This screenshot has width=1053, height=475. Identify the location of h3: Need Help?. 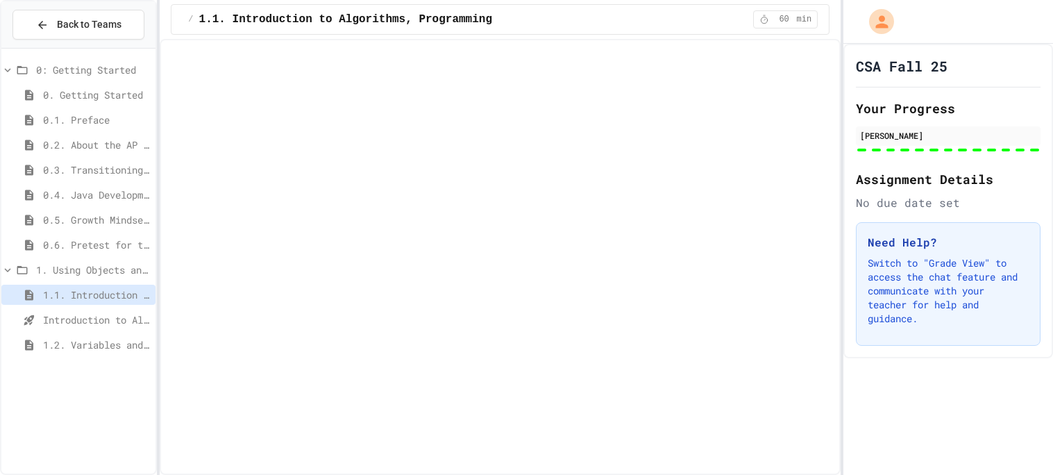
(949, 242).